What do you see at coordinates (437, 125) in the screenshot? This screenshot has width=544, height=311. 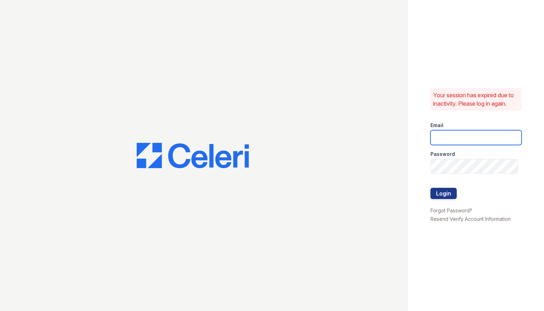 I see `label: Email` at bounding box center [437, 125].